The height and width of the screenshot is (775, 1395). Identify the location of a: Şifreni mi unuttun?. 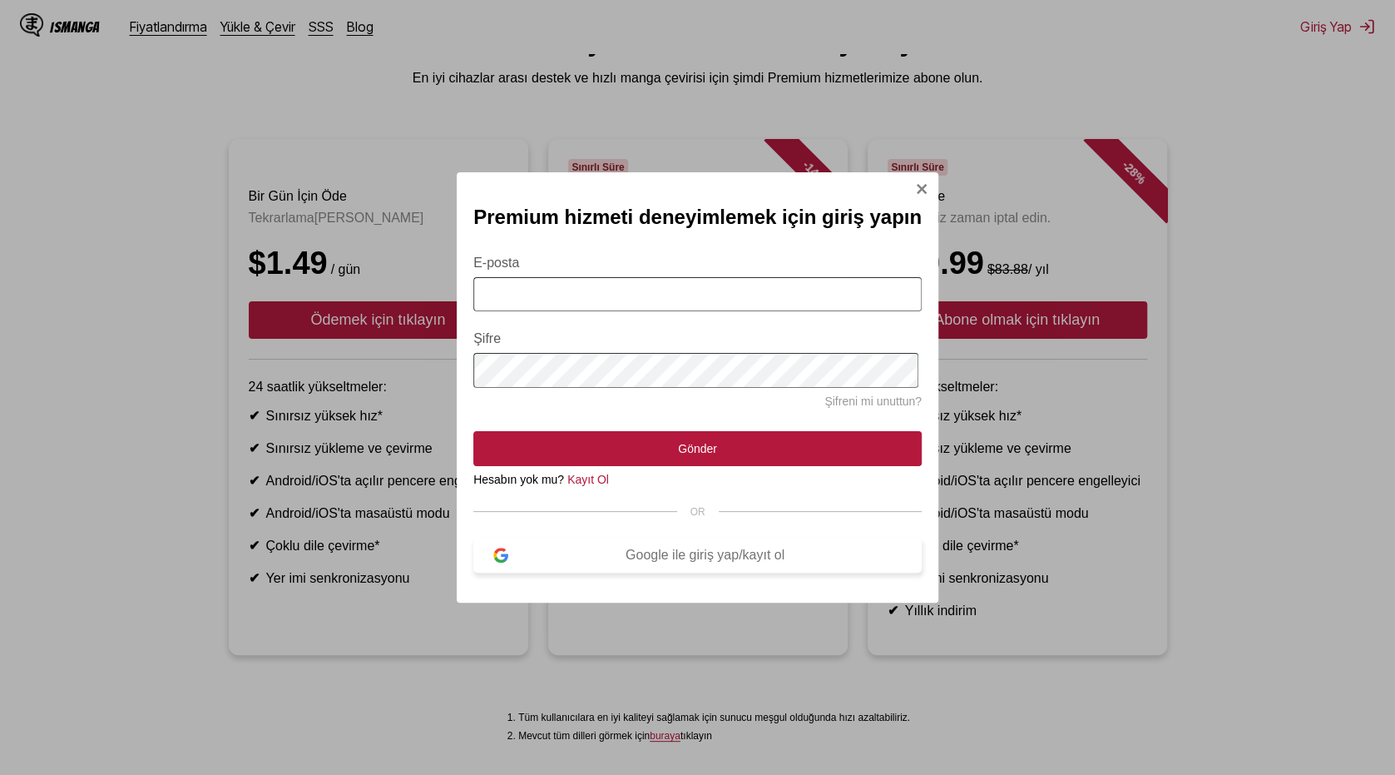
(873, 401).